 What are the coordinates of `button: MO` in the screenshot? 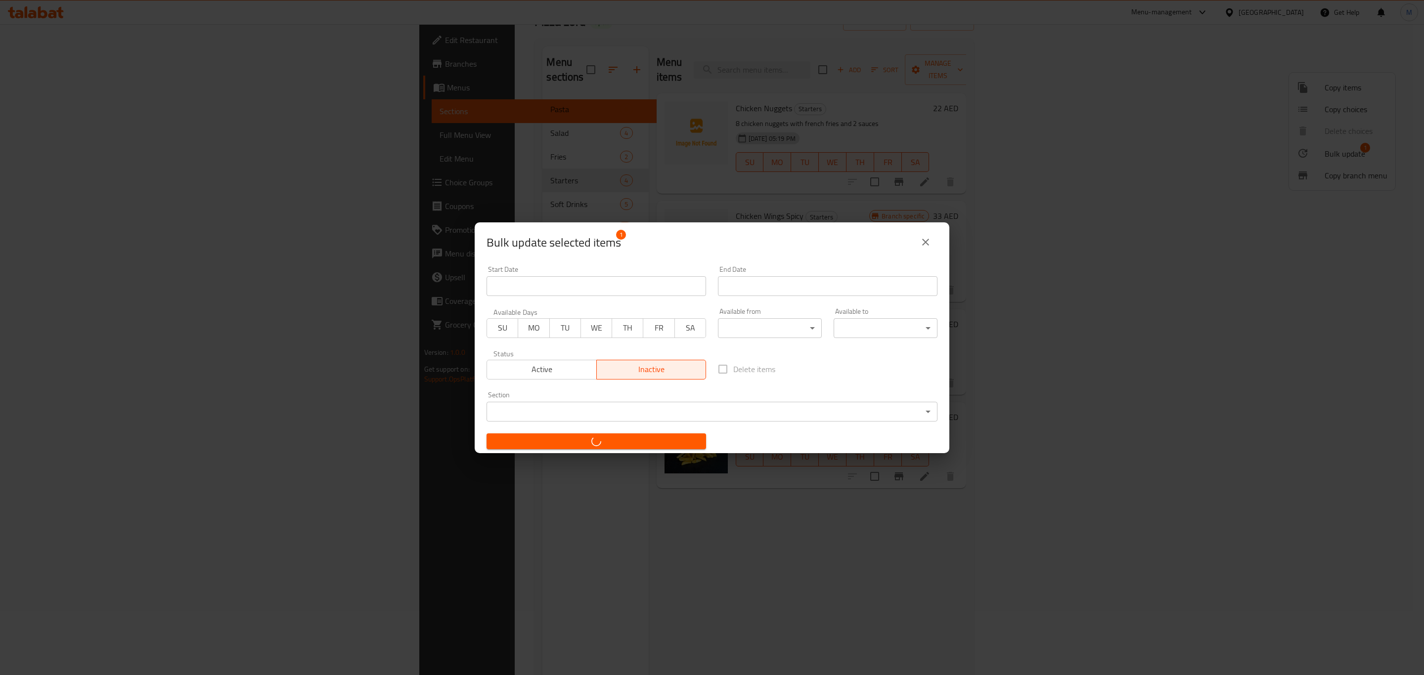 It's located at (533, 328).